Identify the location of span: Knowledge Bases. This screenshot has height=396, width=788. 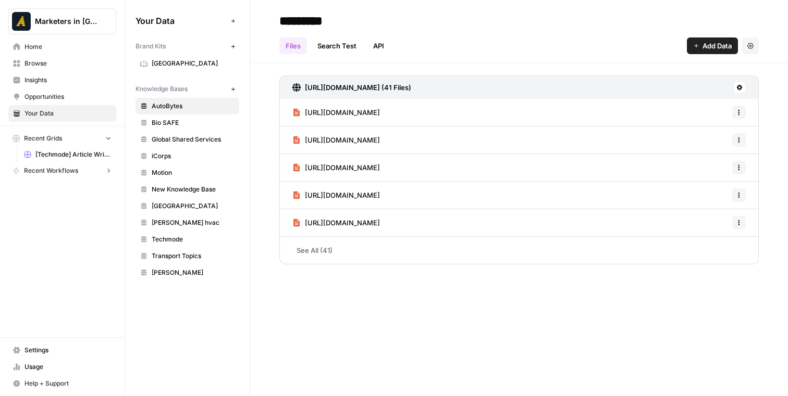
(162, 89).